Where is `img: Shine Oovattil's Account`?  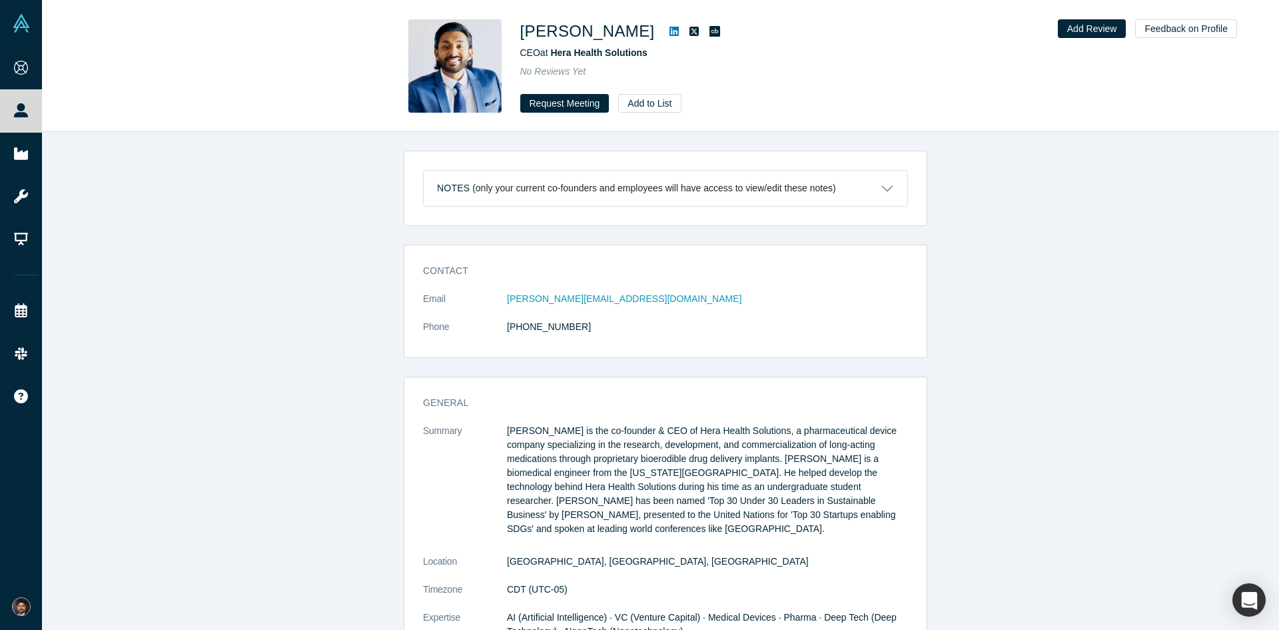 img: Shine Oovattil's Account is located at coordinates (21, 606).